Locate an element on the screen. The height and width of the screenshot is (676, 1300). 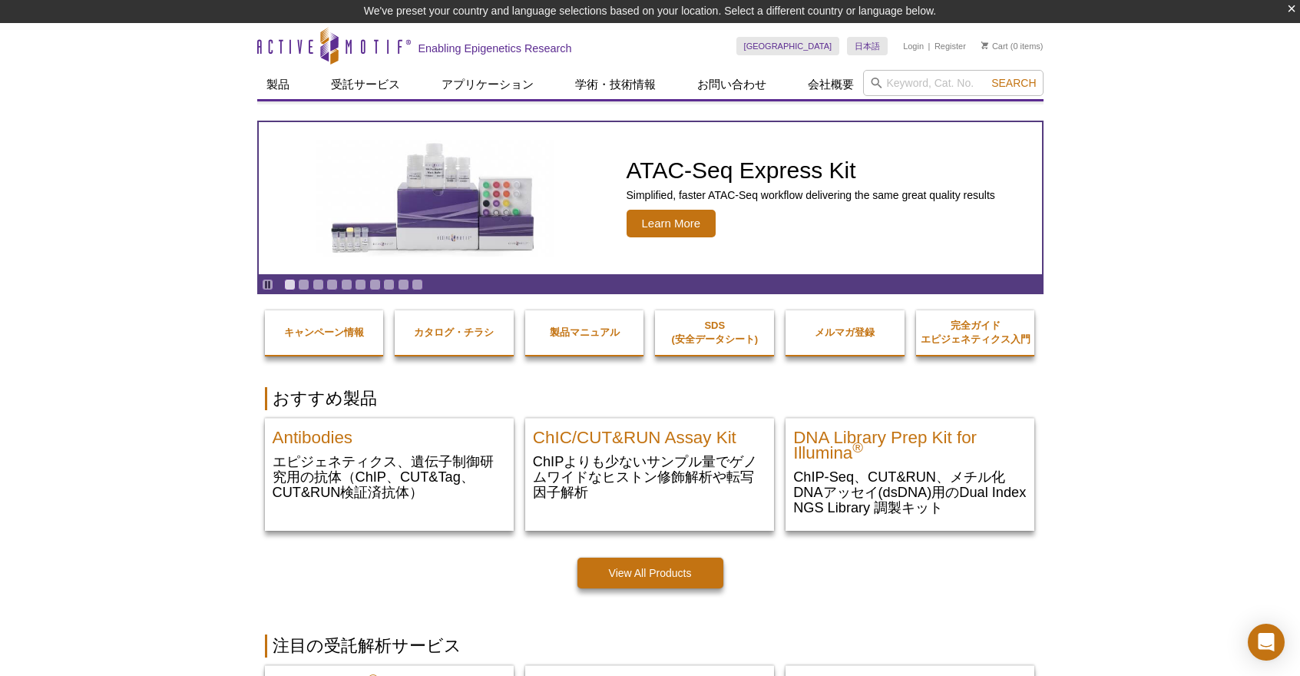
a: 会社概要 is located at coordinates (831, 84).